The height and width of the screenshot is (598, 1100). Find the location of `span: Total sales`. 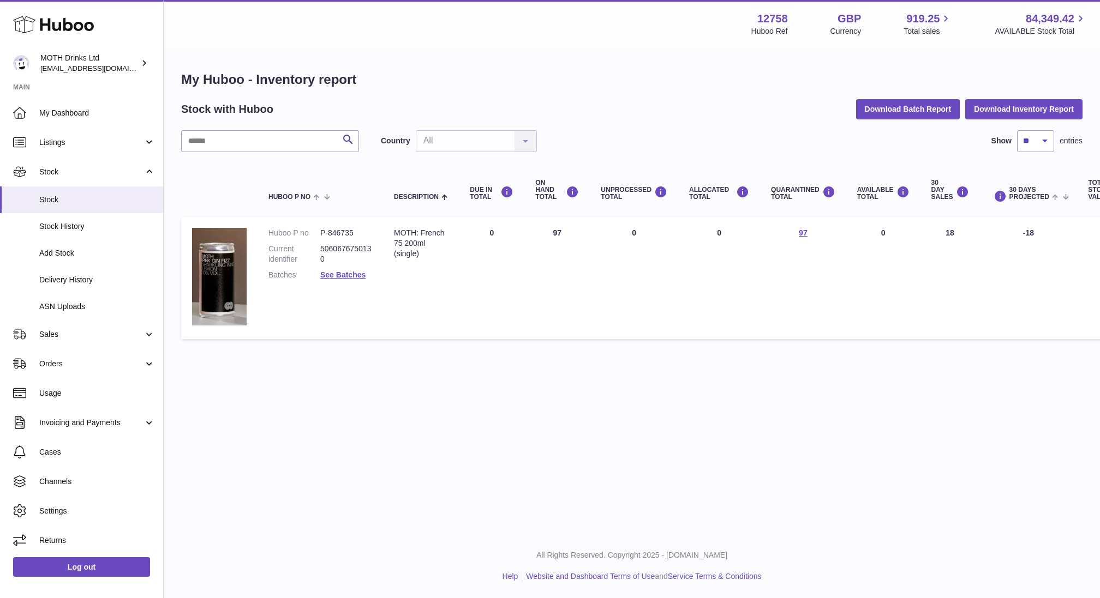

span: Total sales is located at coordinates (927, 31).